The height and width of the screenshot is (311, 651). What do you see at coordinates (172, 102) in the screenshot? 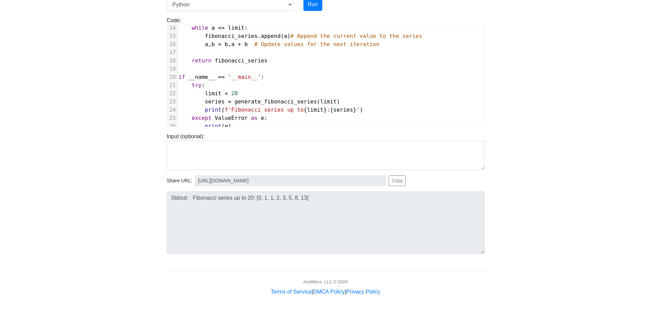
I see `div: 23` at bounding box center [172, 102].